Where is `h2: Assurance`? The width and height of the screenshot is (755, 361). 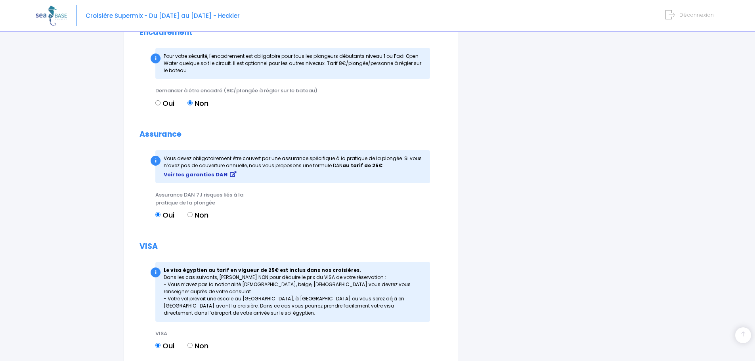 h2: Assurance is located at coordinates (291, 134).